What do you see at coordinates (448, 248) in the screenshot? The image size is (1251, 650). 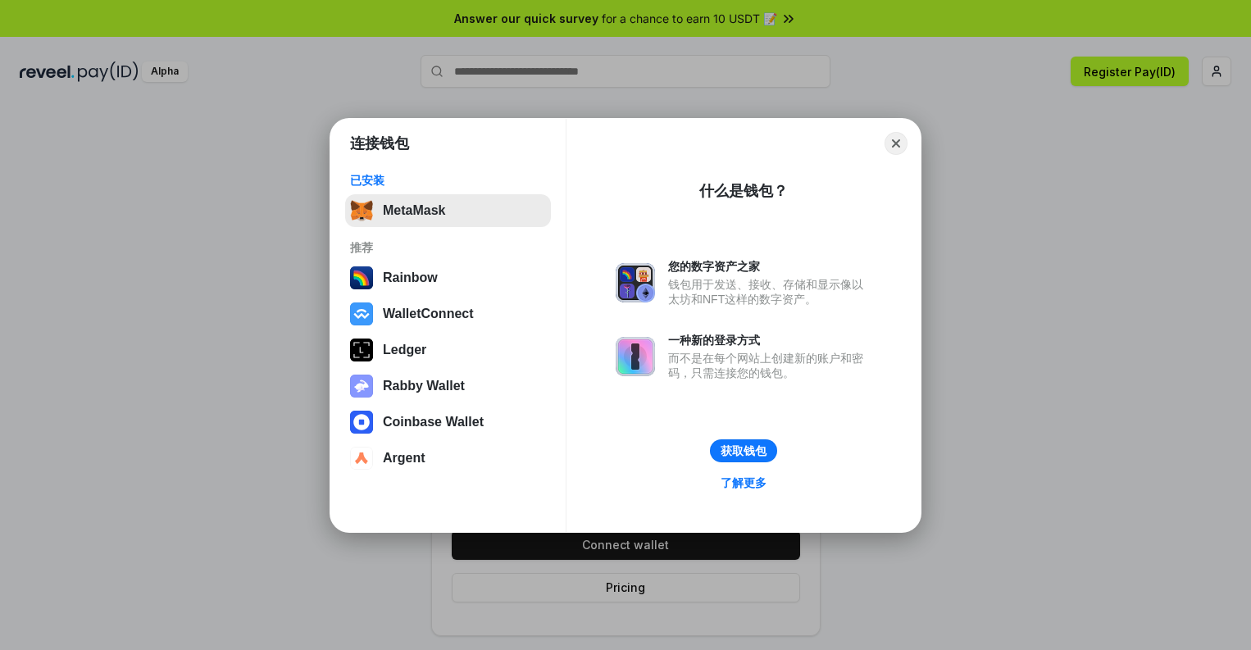 I see `div: 推荐` at bounding box center [448, 248].